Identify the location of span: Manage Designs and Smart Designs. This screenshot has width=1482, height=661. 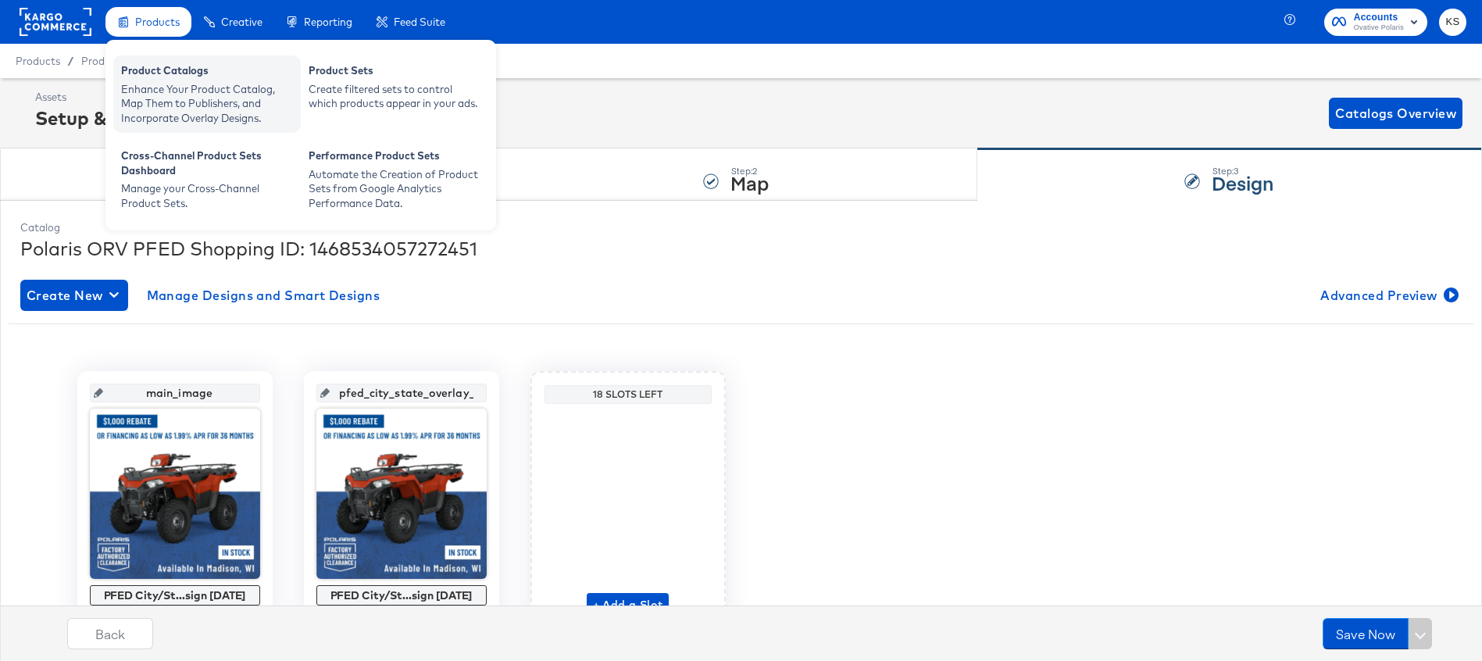
(263, 295).